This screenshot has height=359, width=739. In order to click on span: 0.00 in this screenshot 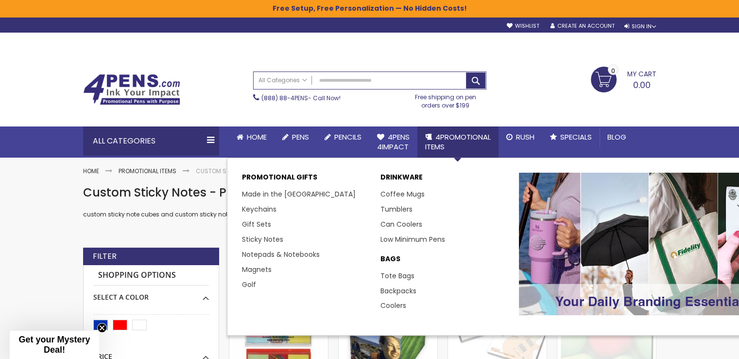, I will do `click(642, 85)`.